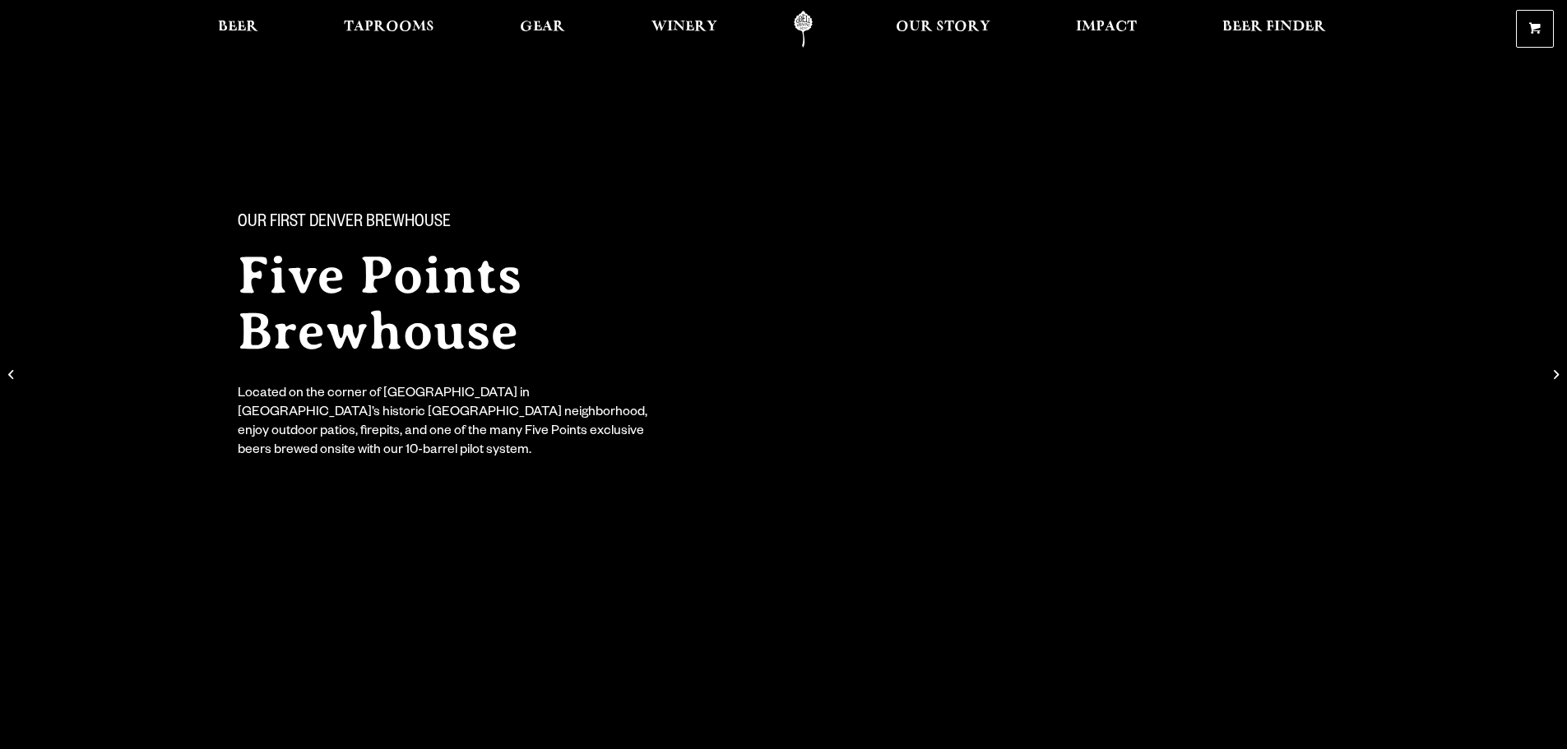 This screenshot has height=749, width=1567. I want to click on a: Beer Finder, so click(1274, 29).